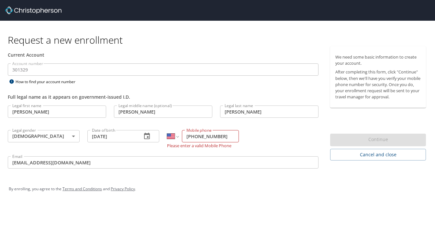 The width and height of the screenshot is (435, 232). Describe the element at coordinates (48, 82) in the screenshot. I see `div: How to find your account number` at that location.